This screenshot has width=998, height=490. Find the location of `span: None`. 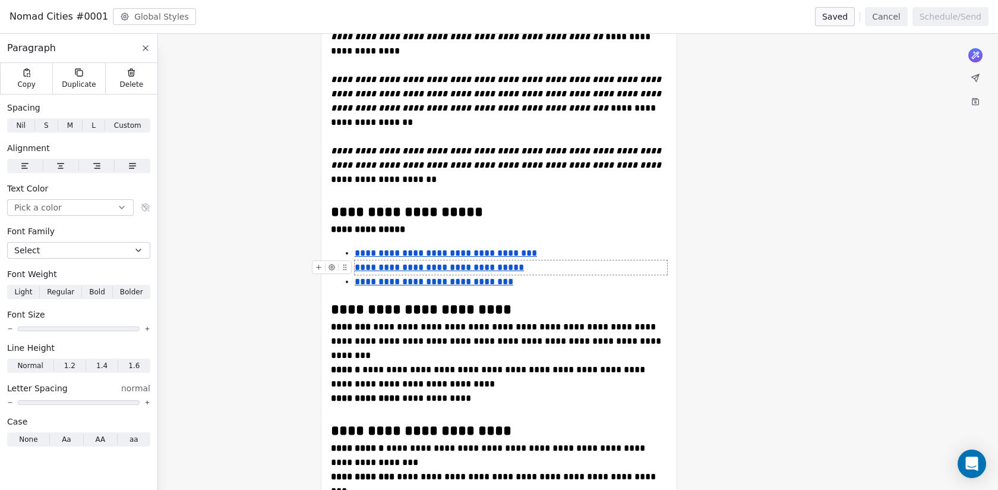

span: None is located at coordinates (28, 439).